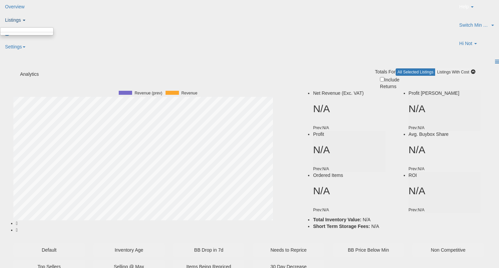 This screenshot has height=268, width=499. I want to click on li: N/A, so click(397, 220).